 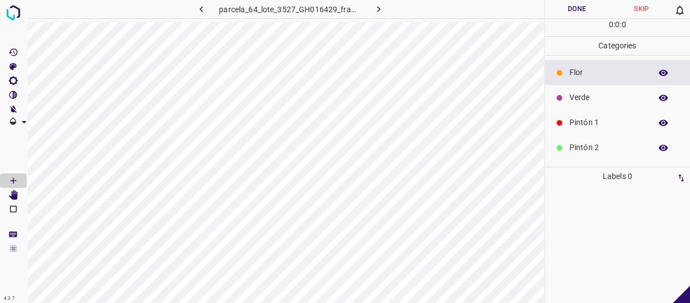 What do you see at coordinates (9, 298) in the screenshot?
I see `div: 4.3.7` at bounding box center [9, 298].